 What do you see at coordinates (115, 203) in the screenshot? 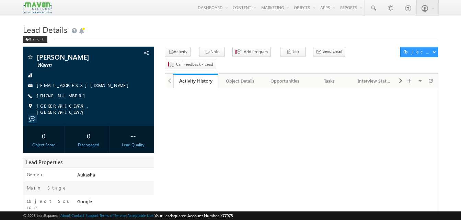
I see `div: Google` at bounding box center [115, 203].